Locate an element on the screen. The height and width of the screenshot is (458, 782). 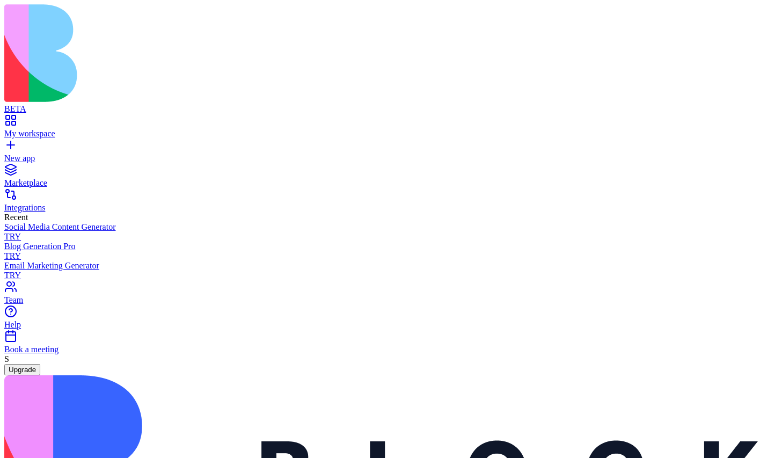
div: My workspace is located at coordinates (391, 134).